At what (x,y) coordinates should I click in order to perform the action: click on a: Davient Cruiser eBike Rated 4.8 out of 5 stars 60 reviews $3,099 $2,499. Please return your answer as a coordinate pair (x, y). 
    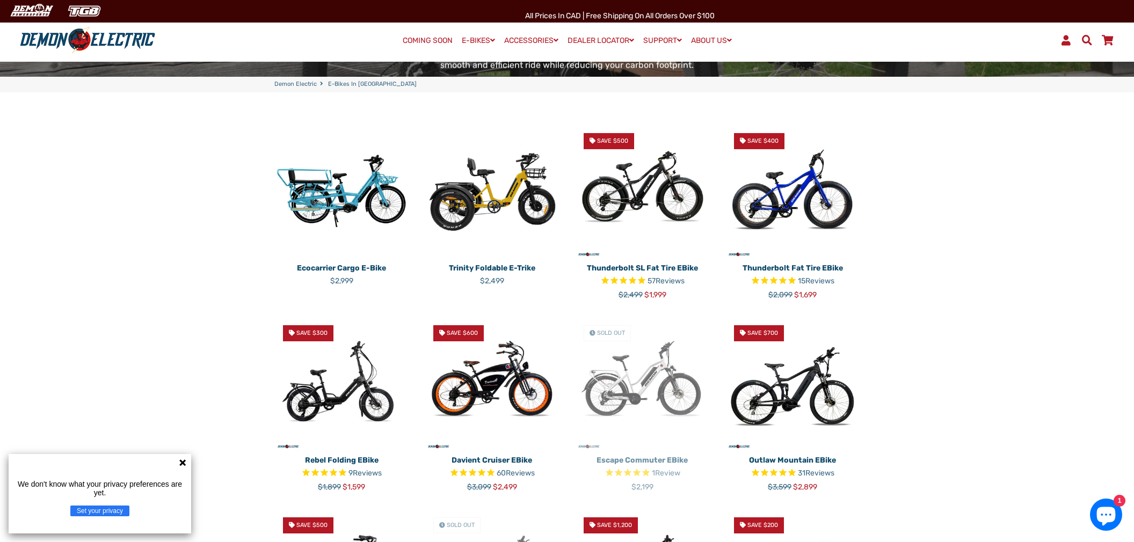
    Looking at the image, I should click on (492, 472).